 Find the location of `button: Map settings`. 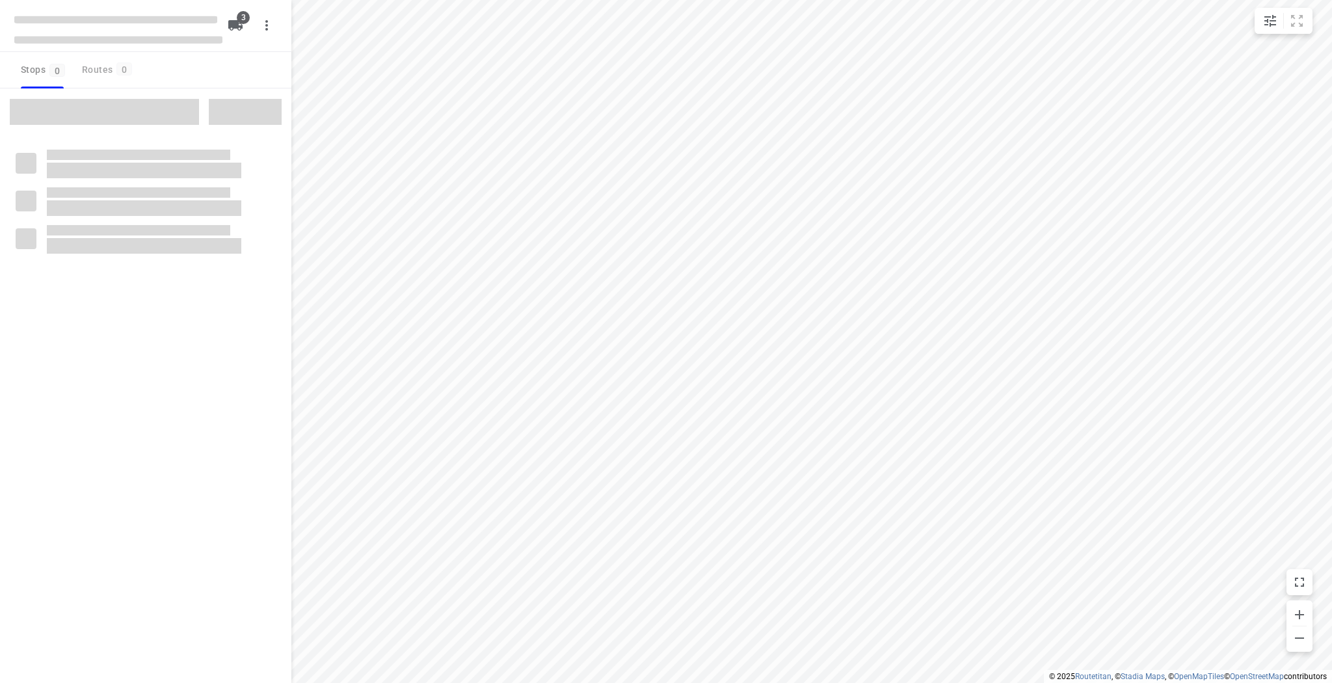

button: Map settings is located at coordinates (1270, 21).